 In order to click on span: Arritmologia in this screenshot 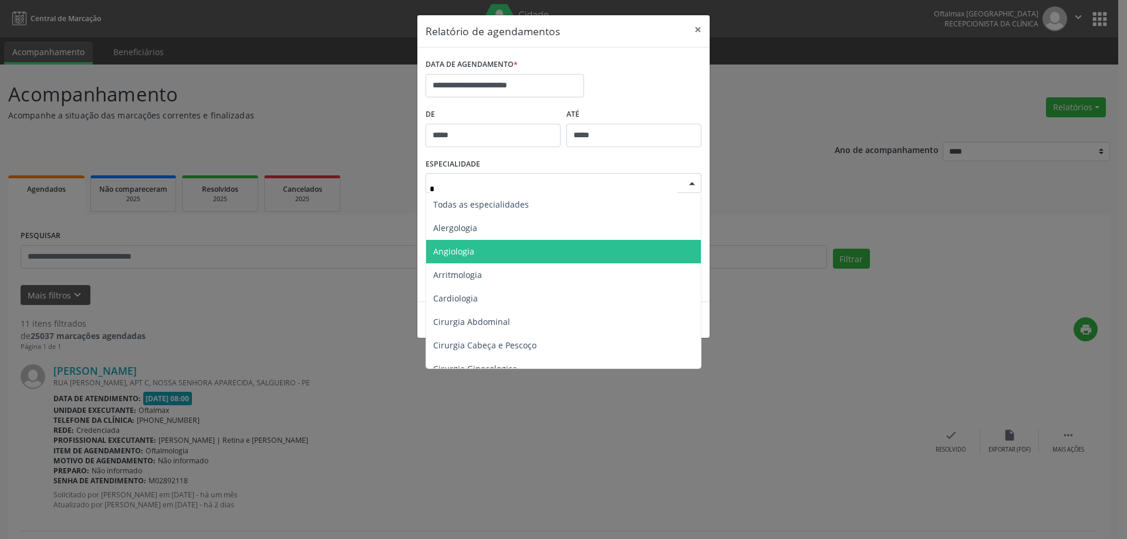, I will do `click(457, 275)`.